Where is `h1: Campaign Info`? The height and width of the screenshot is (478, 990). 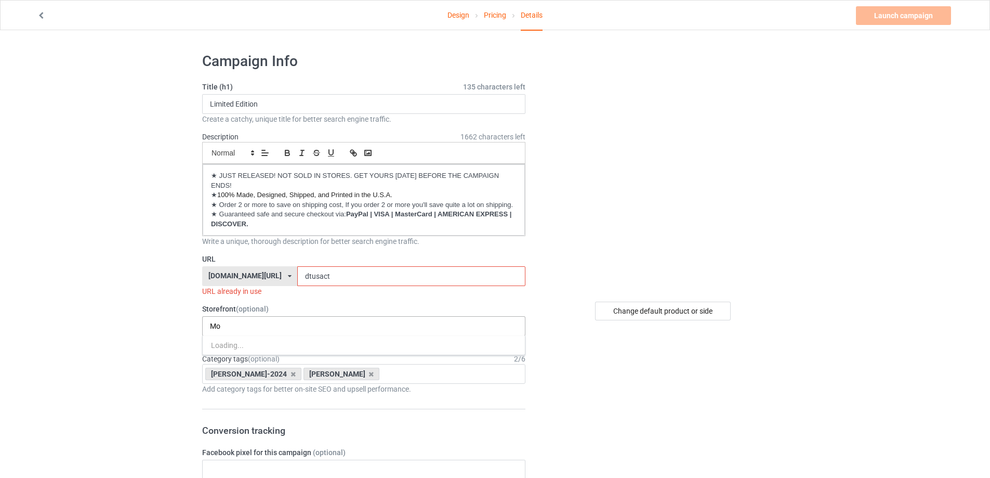 h1: Campaign Info is located at coordinates (364, 61).